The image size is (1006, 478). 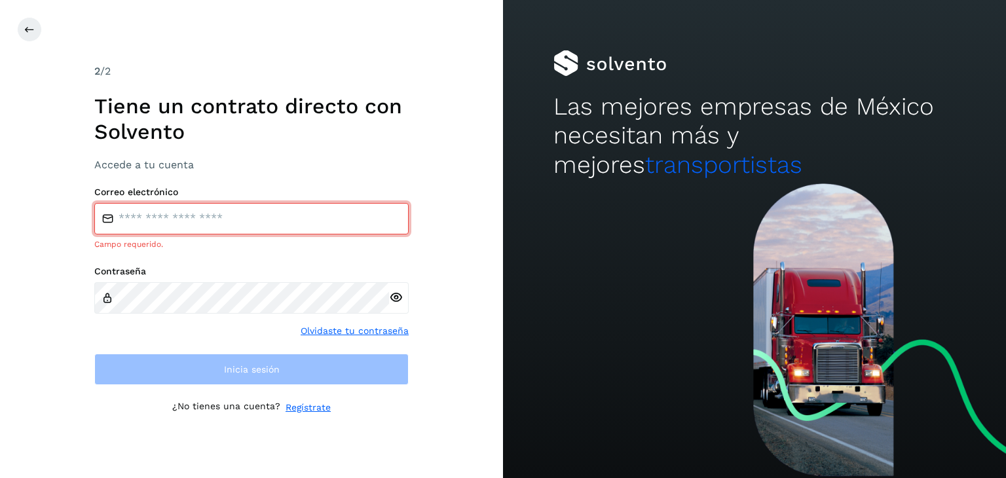 What do you see at coordinates (251, 164) in the screenshot?
I see `h3: Accede a tu cuenta` at bounding box center [251, 164].